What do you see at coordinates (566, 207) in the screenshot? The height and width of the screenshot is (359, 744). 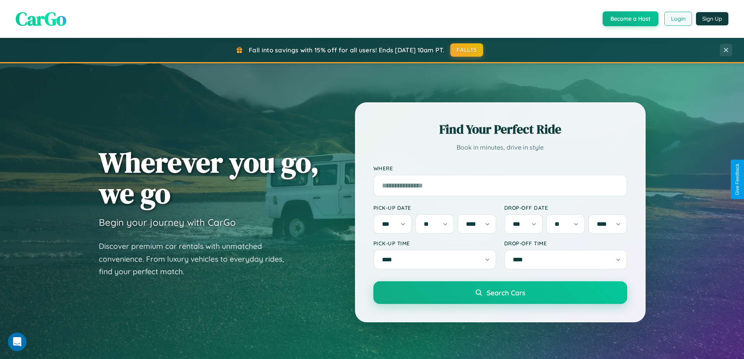 I see `label: Drop-off Date` at bounding box center [566, 207].